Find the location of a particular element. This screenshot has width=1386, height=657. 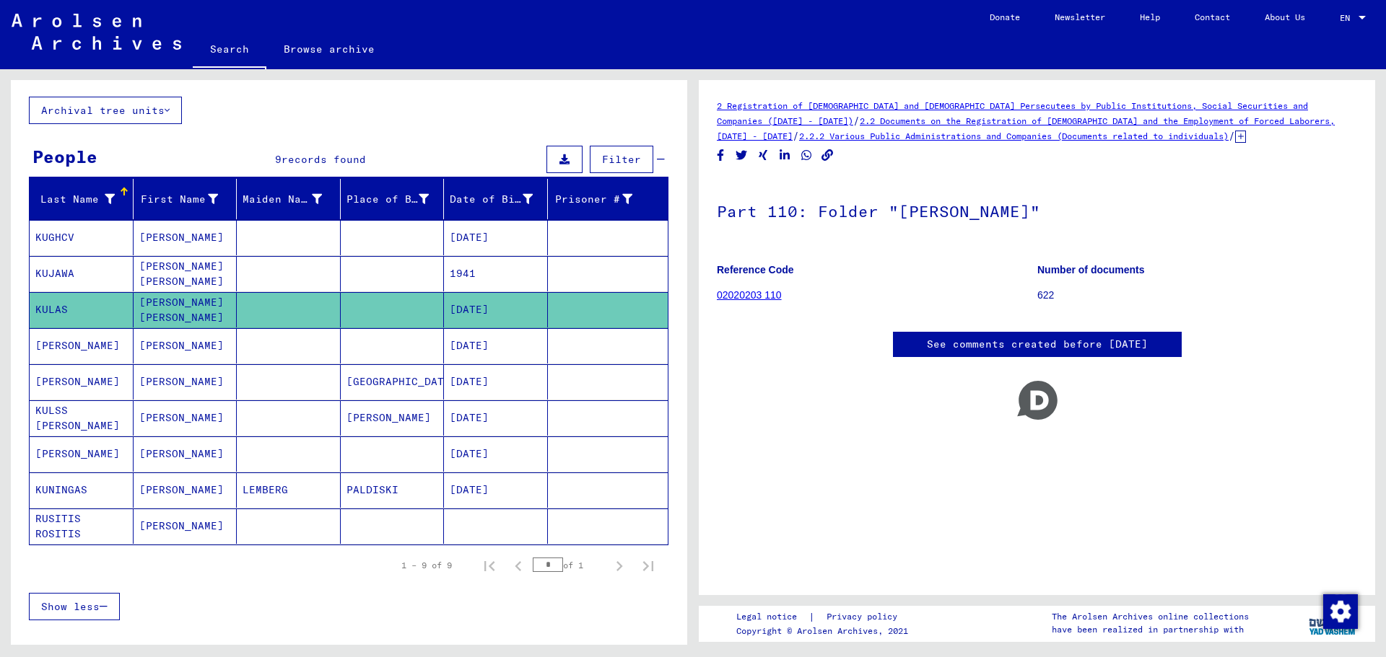

mat-cell: PALDISKI is located at coordinates (393, 490).